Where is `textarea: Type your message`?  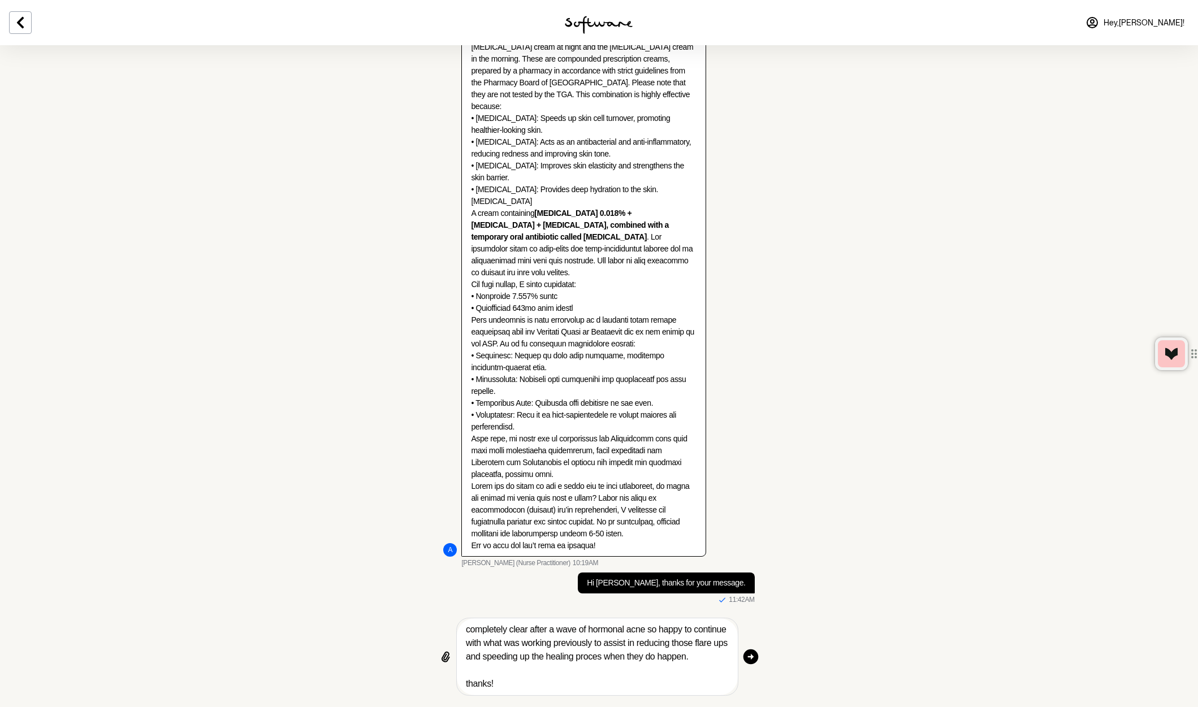
textarea: Type your message is located at coordinates (597, 657).